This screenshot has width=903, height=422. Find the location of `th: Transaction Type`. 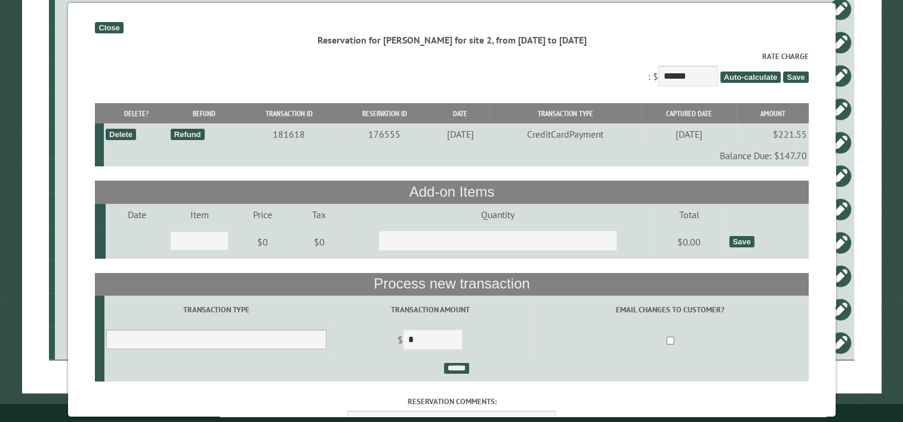

th: Transaction Type is located at coordinates (564, 113).